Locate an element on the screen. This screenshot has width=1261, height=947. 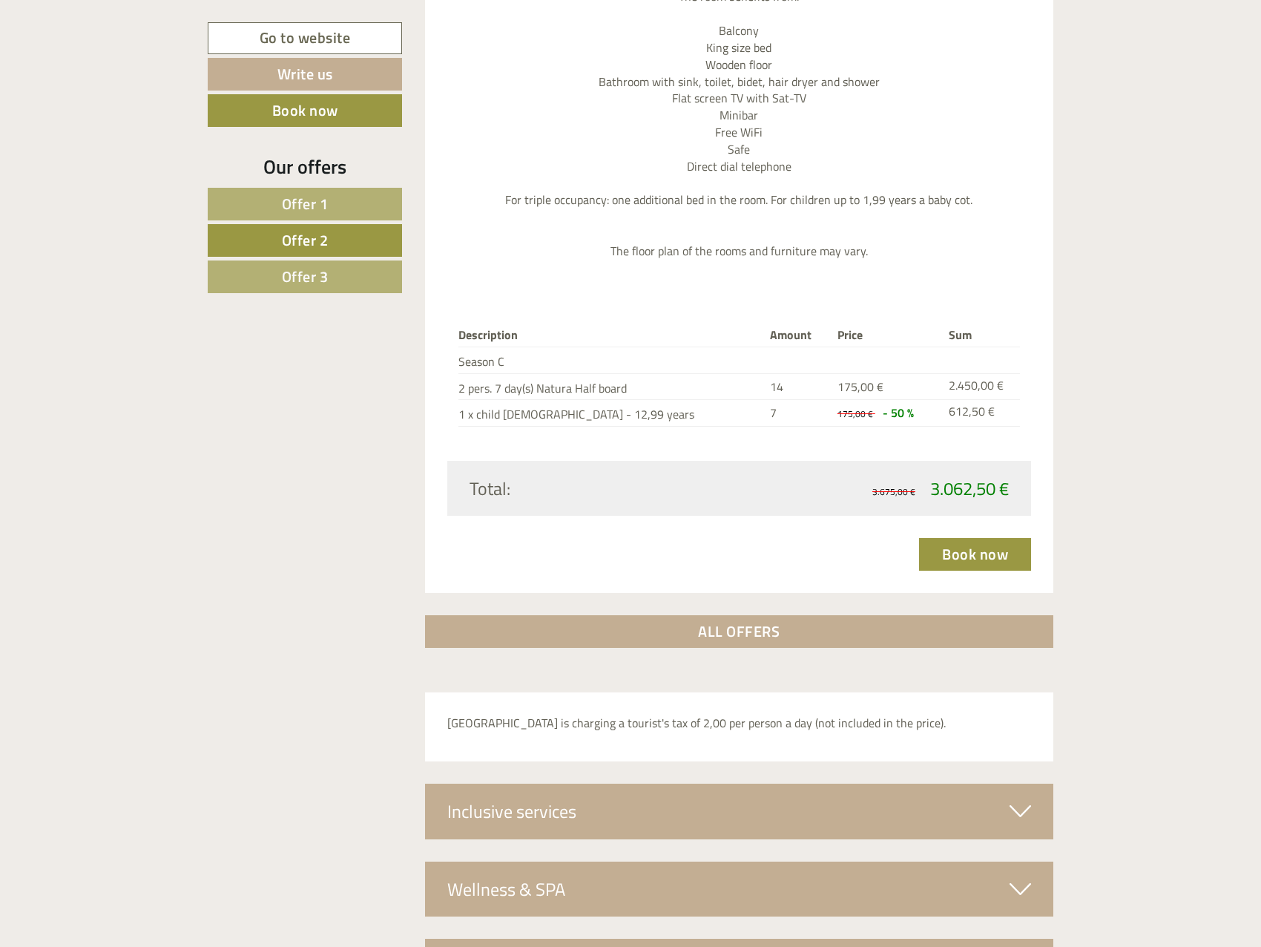
td: 2.450,00 € is located at coordinates (982, 387).